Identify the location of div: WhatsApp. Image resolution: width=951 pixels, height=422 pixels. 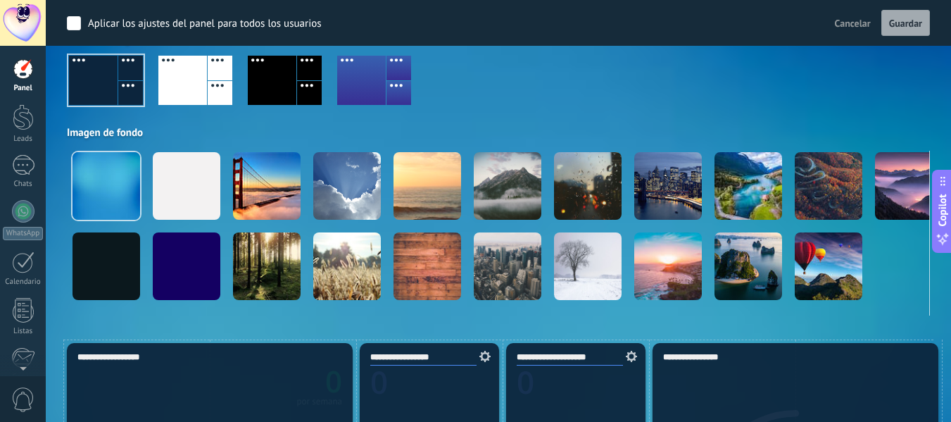
(23, 233).